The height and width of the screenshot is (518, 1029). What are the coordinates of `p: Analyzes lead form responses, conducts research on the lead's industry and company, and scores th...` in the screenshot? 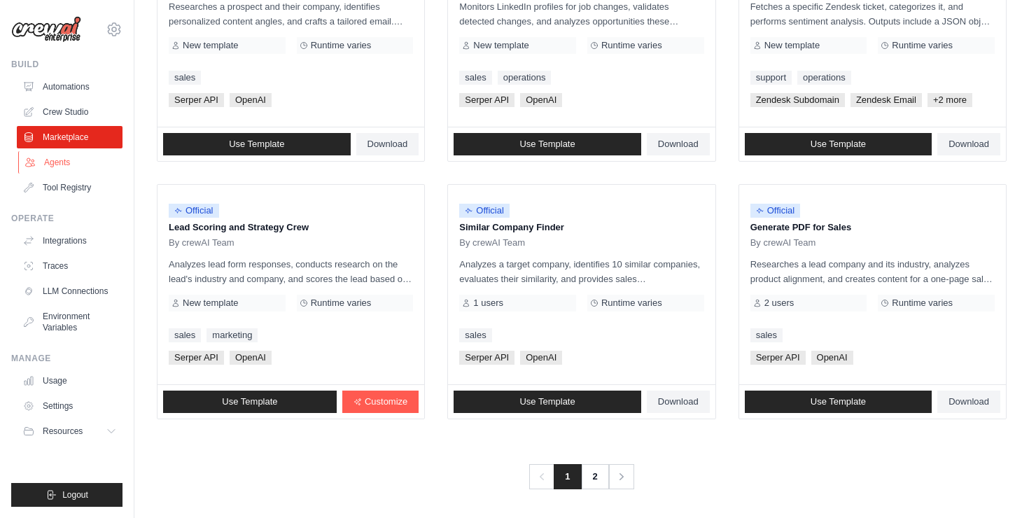 It's located at (290, 272).